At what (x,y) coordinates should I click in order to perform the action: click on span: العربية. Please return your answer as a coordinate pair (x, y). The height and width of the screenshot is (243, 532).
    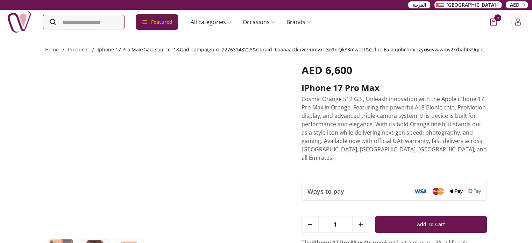
    Looking at the image, I should click on (419, 5).